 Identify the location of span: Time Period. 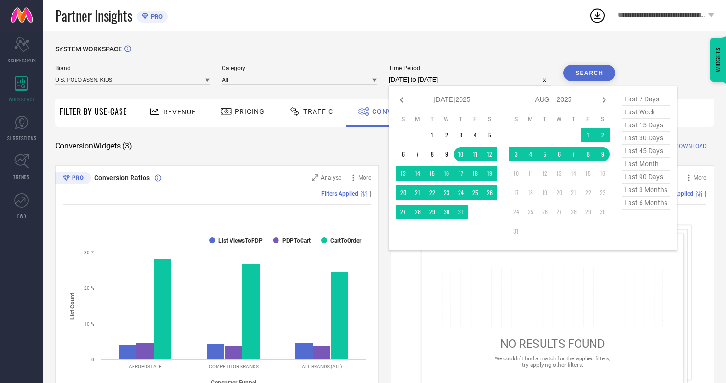
(470, 68).